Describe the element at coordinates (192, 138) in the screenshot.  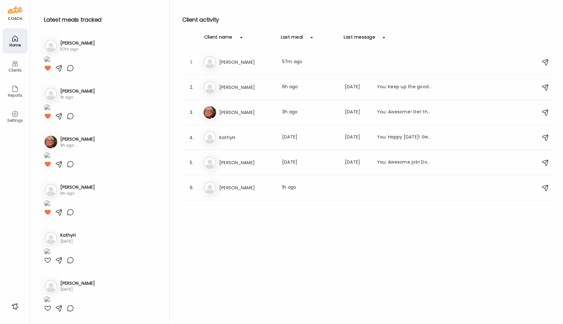
I see `div: 4.` at that location.